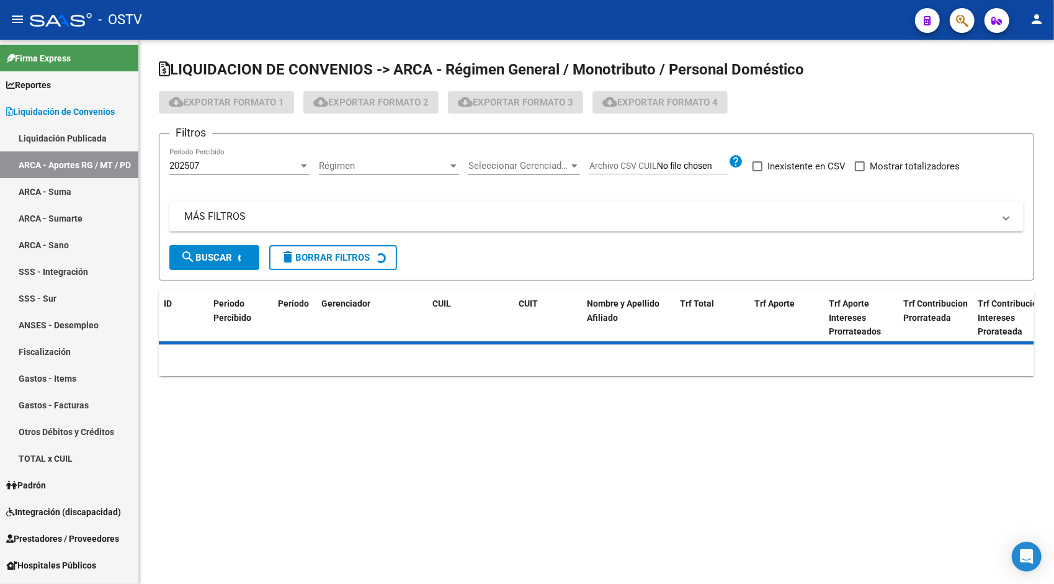  What do you see at coordinates (363, 318) in the screenshot?
I see `datatable-header-cell: Gerenciador` at bounding box center [363, 318].